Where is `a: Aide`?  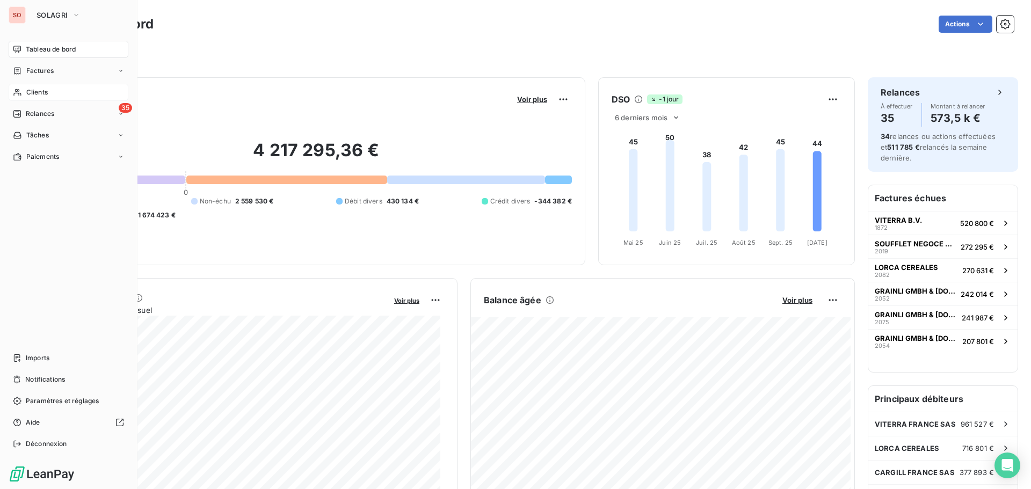
a: Aide is located at coordinates (68, 423).